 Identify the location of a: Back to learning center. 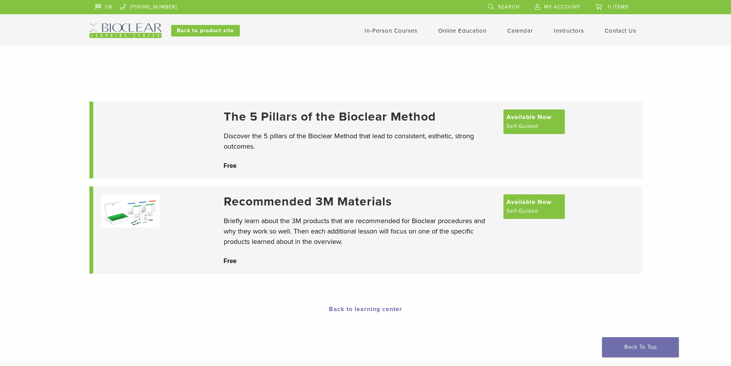
(365, 309).